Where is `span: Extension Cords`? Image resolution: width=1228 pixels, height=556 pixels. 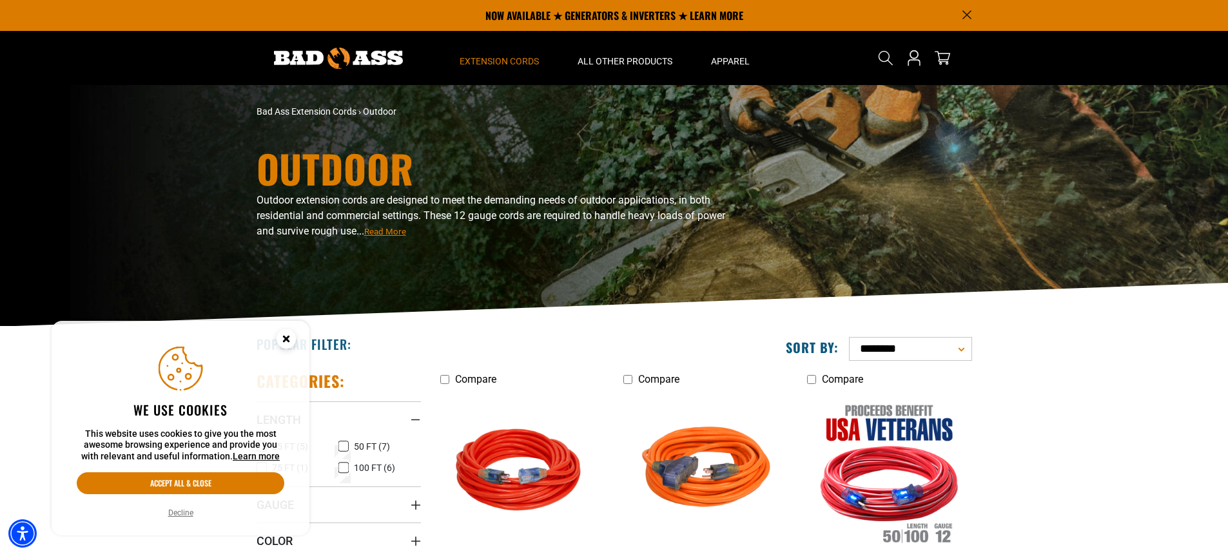 span: Extension Cords is located at coordinates (499, 61).